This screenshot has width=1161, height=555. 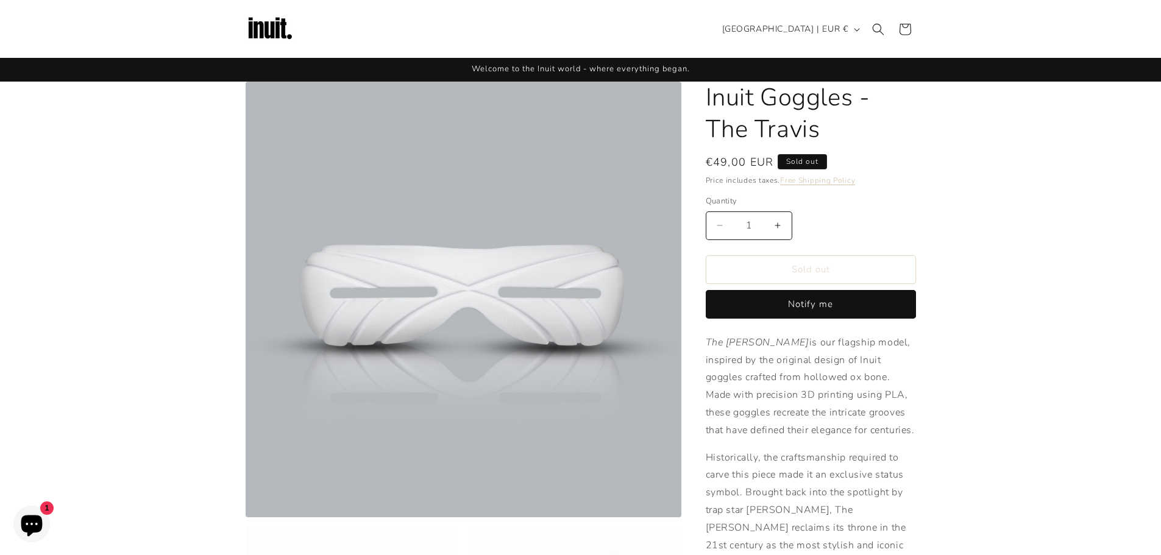 I want to click on img: Inuit Logo, so click(x=270, y=29).